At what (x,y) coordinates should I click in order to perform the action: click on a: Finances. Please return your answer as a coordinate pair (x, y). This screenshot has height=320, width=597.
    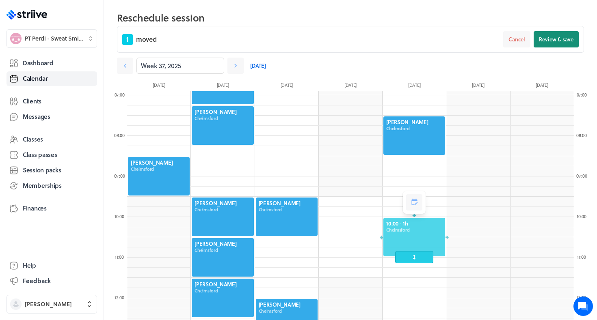
    Looking at the image, I should click on (52, 209).